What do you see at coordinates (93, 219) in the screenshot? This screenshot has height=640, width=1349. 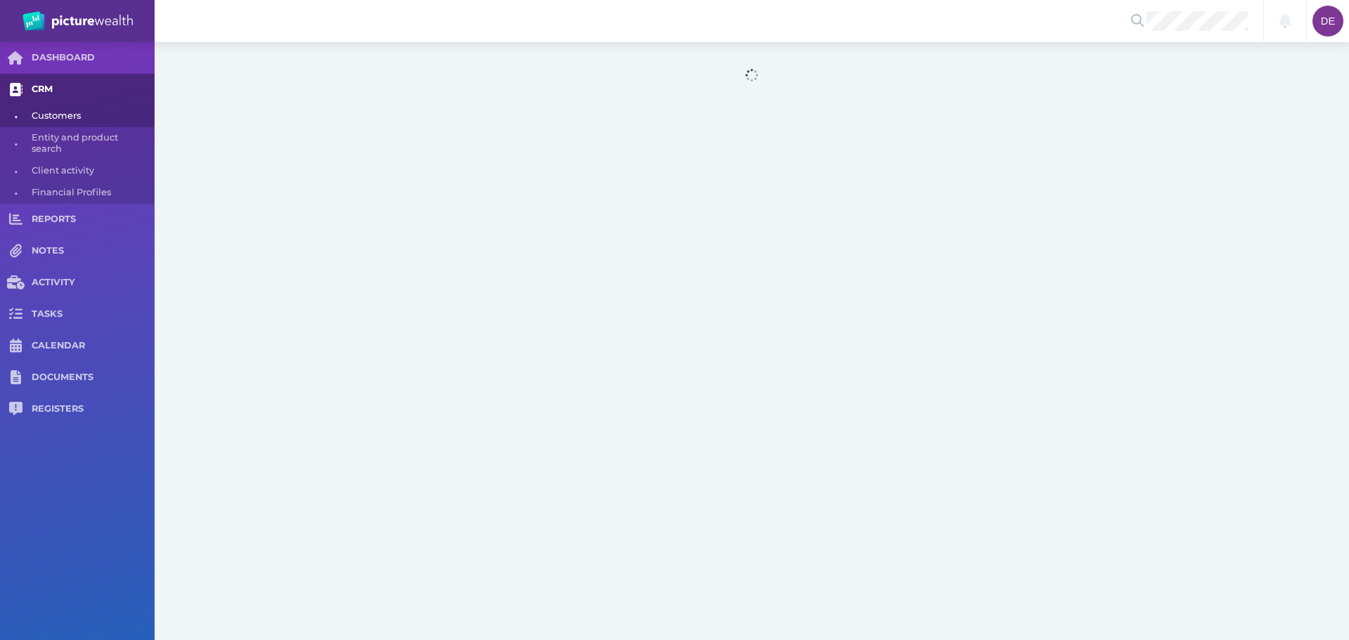 I see `span: REPORTS` at bounding box center [93, 219].